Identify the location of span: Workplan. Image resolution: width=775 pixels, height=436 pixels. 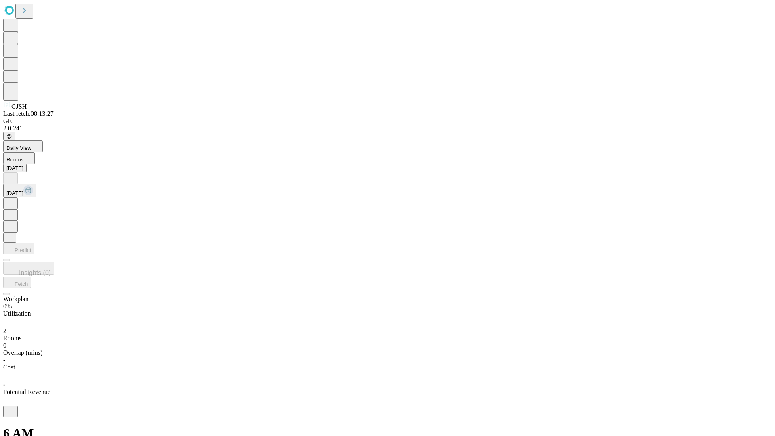
(16, 299).